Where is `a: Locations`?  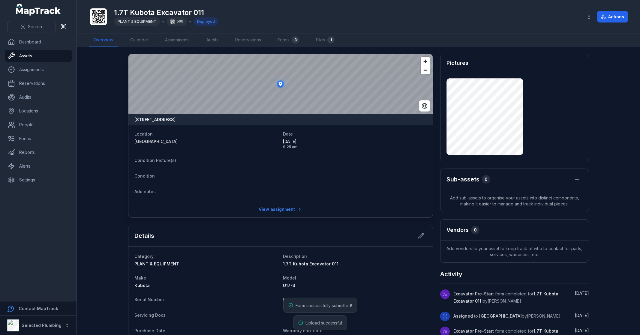
a: Locations is located at coordinates (38, 111).